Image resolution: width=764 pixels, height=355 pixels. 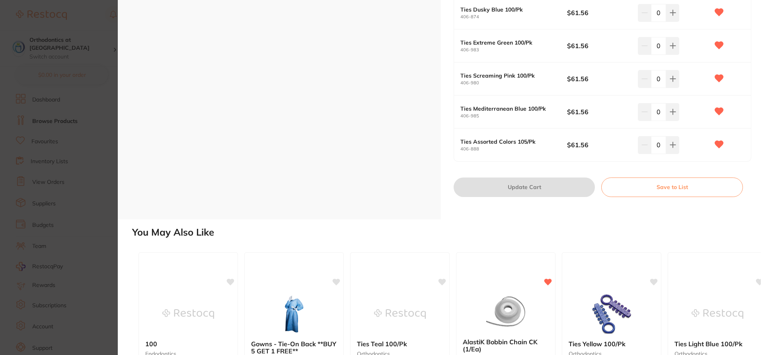 I want to click on small: 406-888, so click(x=514, y=149).